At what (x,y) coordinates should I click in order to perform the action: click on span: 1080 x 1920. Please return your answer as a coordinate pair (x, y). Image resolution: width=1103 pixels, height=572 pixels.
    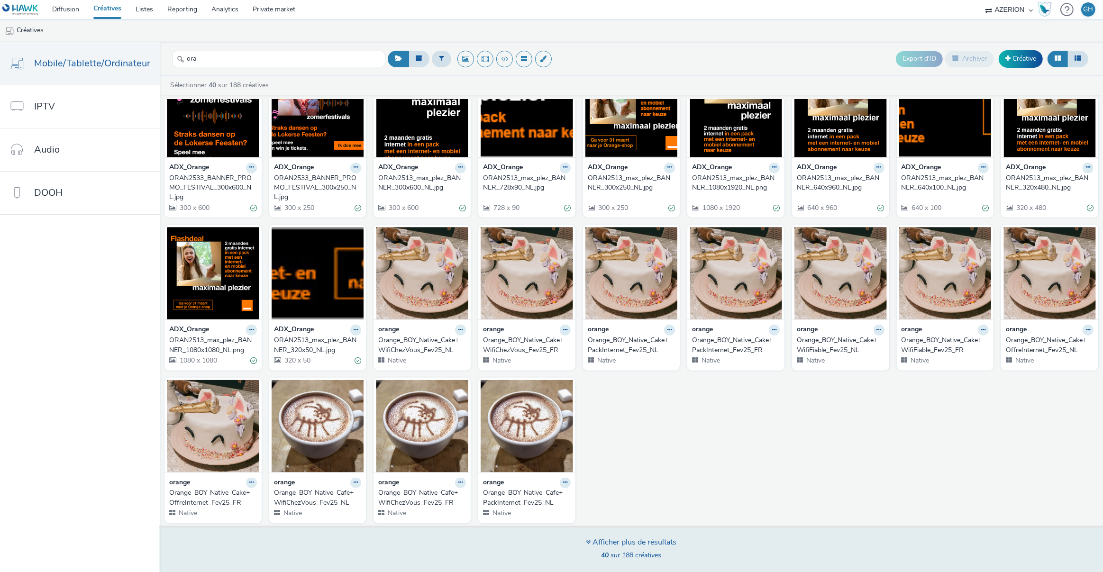
    Looking at the image, I should click on (721, 208).